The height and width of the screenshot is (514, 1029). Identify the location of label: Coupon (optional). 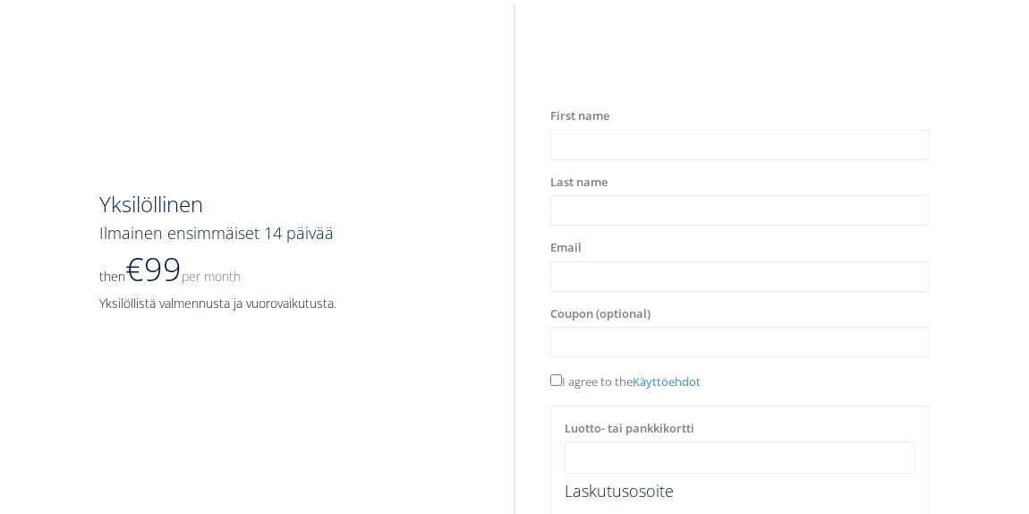
(600, 314).